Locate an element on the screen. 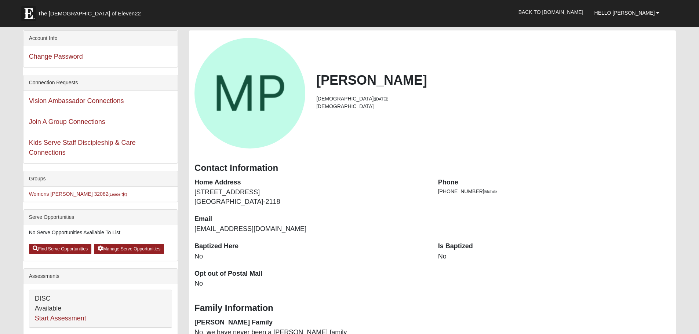  a: Find Serve Opportunities is located at coordinates (60, 249).